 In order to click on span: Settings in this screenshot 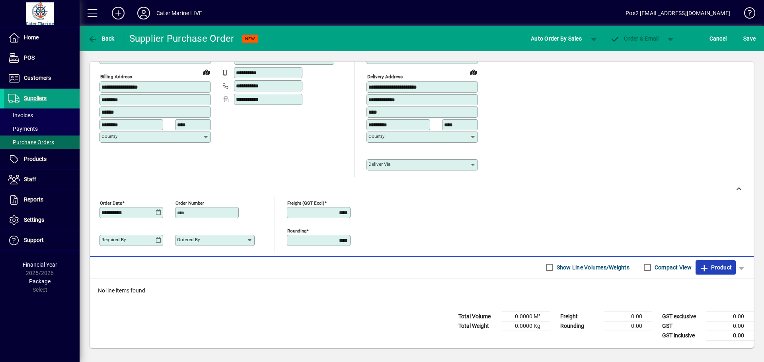, I will do `click(34, 220)`.